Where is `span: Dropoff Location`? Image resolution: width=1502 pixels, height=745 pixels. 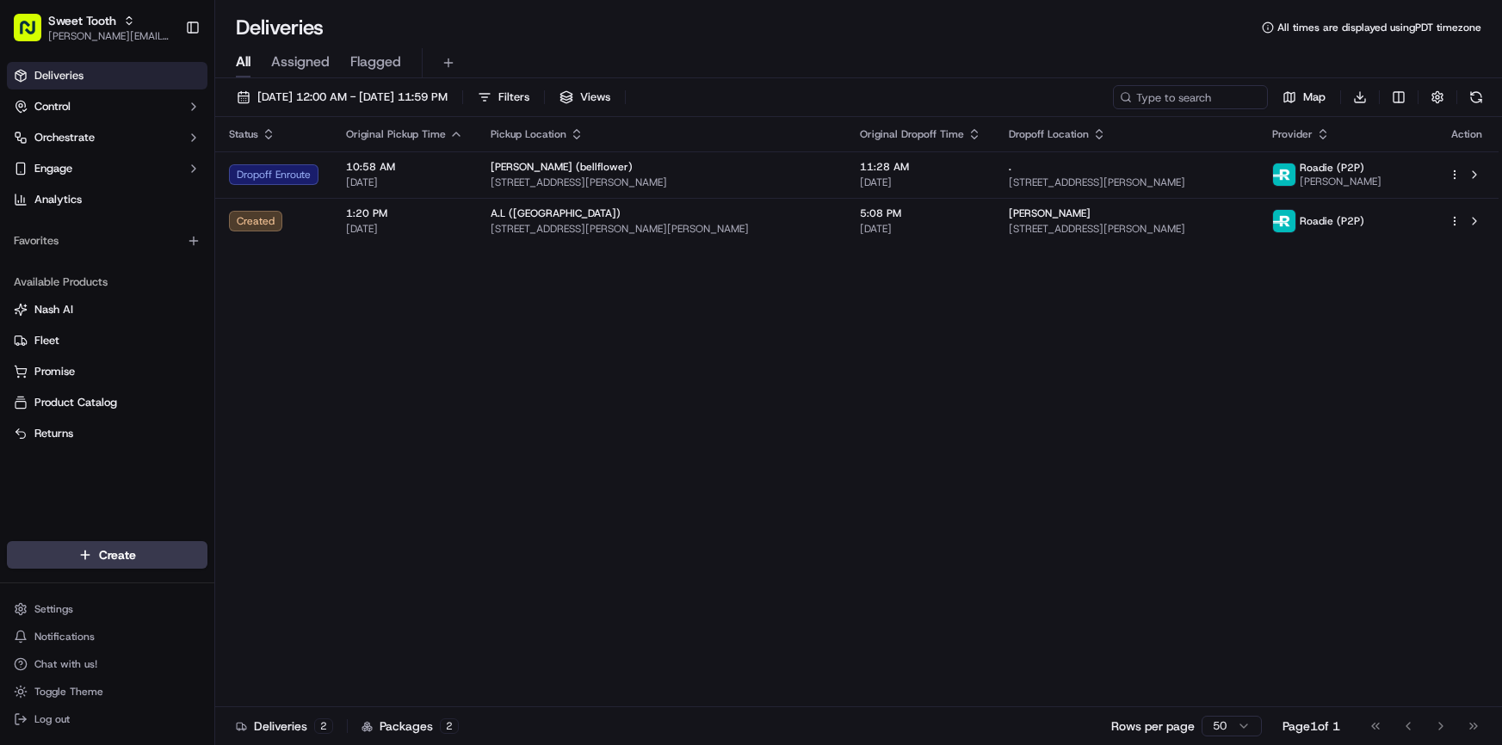
span: Dropoff Location is located at coordinates (1048, 134).